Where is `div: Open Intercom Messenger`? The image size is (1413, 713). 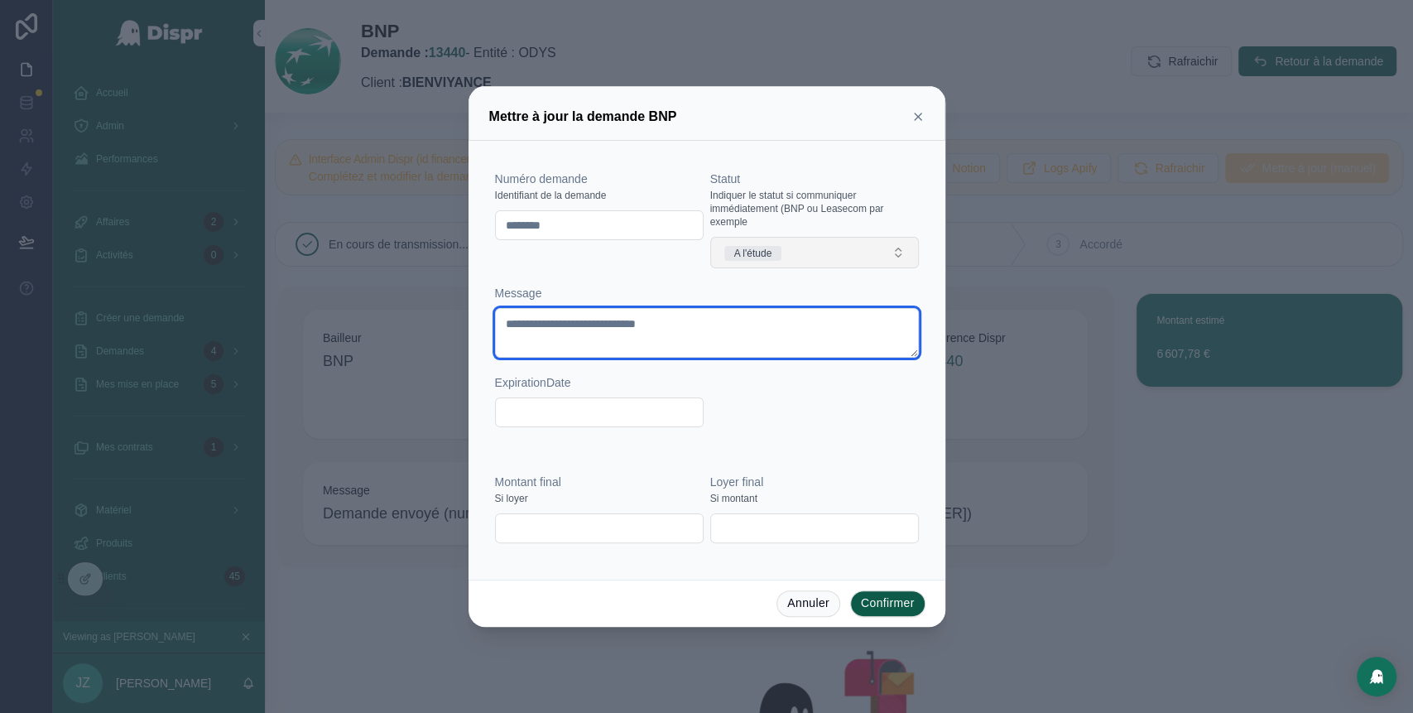
div: Open Intercom Messenger is located at coordinates (1377, 676).